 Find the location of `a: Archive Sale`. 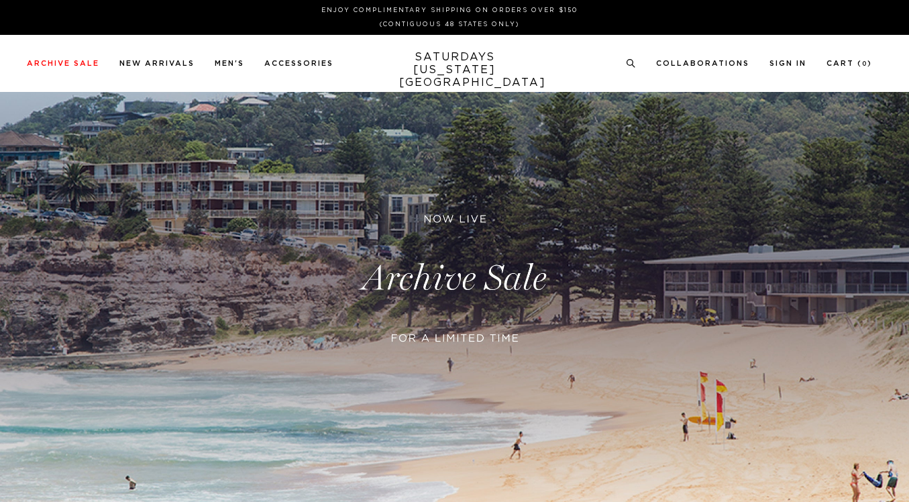

a: Archive Sale is located at coordinates (63, 63).